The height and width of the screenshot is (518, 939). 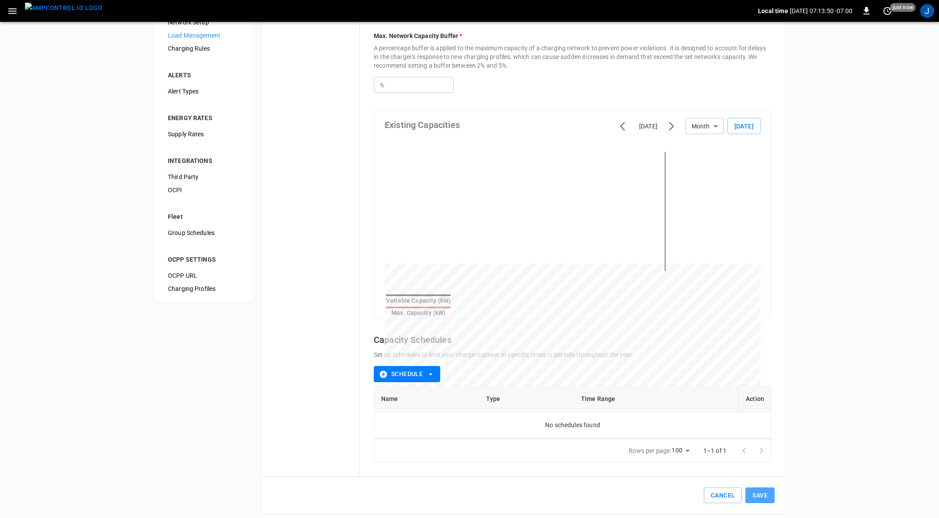 I want to click on div: ALERTS, so click(x=204, y=75).